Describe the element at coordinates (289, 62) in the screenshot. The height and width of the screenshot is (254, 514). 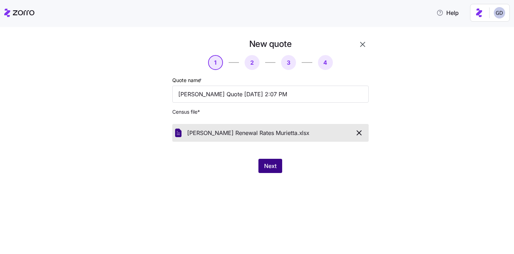
I see `span: 3` at that location.